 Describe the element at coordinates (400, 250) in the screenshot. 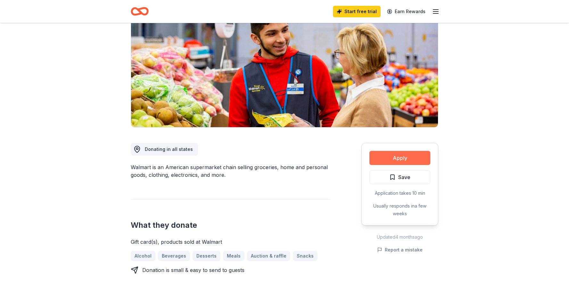

I see `button: Report a mistake` at that location.